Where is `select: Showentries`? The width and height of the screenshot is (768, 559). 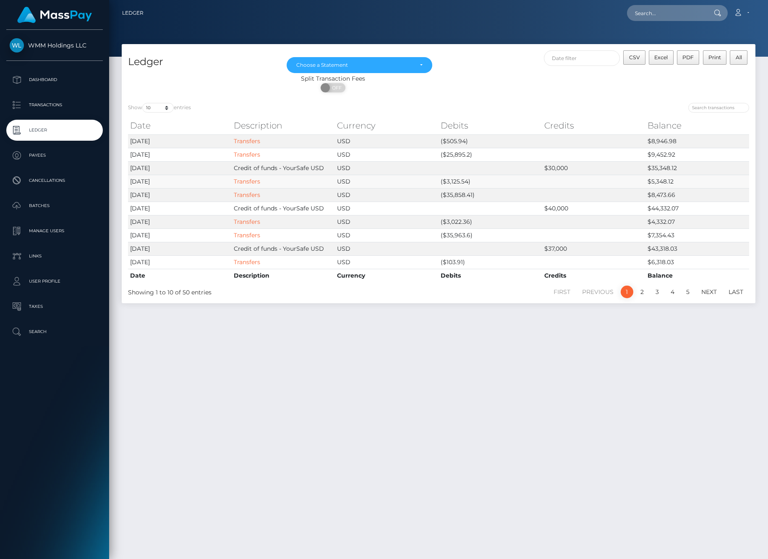
select: Showentries is located at coordinates (158, 107).